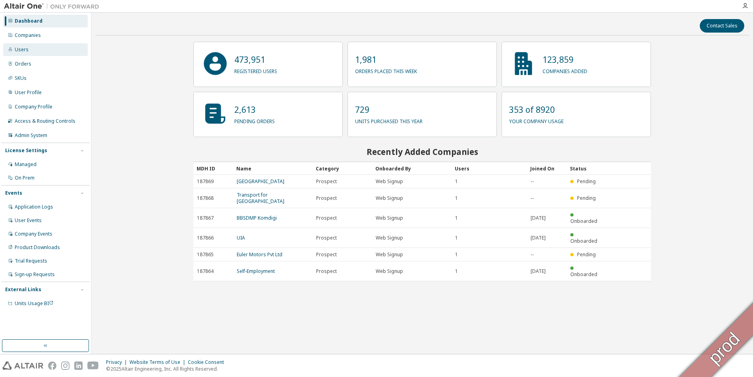  What do you see at coordinates (205, 198) in the screenshot?
I see `span: 187868` at bounding box center [205, 198].